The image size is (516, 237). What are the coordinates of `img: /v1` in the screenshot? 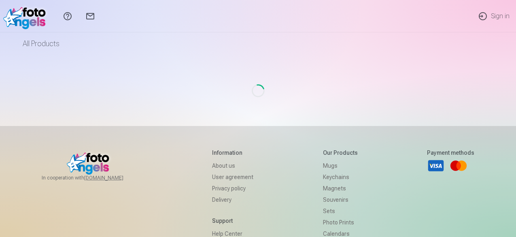 It's located at (26, 16).